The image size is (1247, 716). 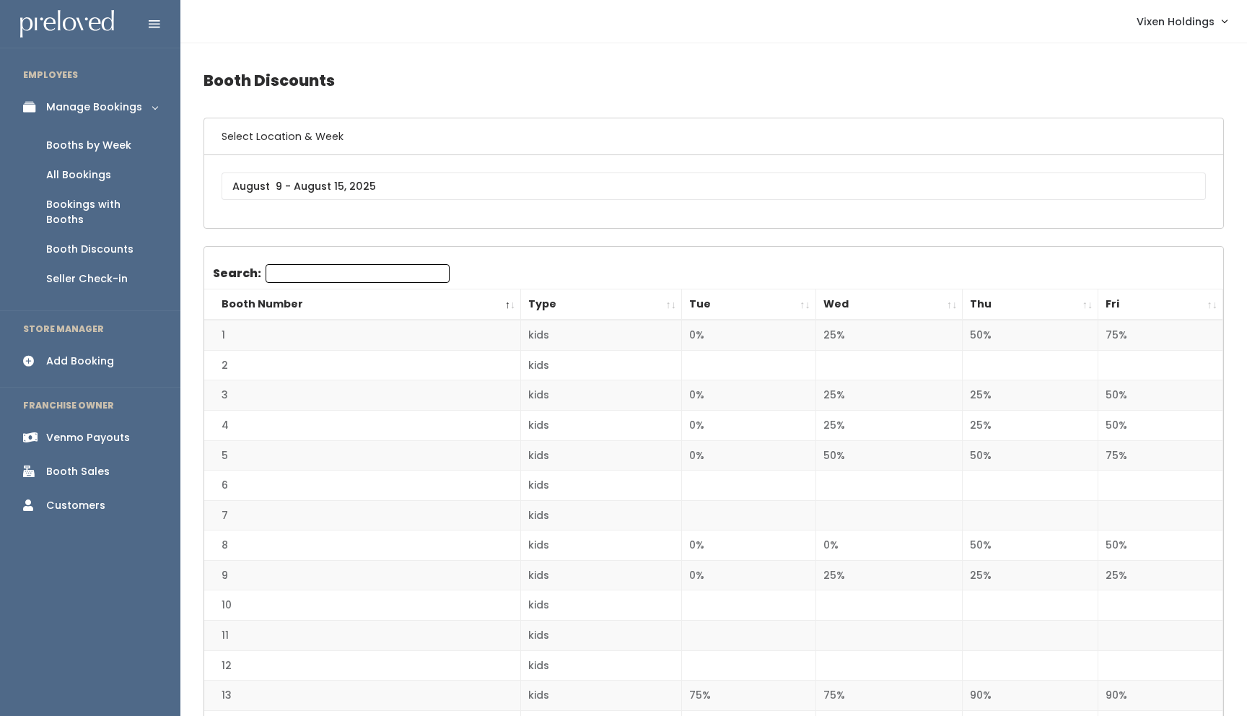 What do you see at coordinates (79, 175) in the screenshot?
I see `div: All Bookings` at bounding box center [79, 175].